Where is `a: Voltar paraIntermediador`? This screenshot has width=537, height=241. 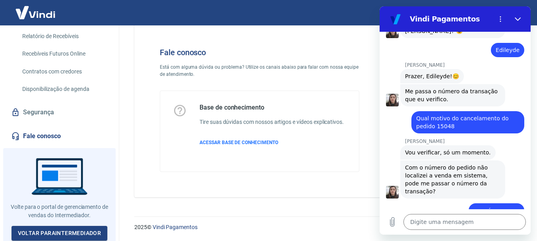 a: Voltar paraIntermediador is located at coordinates (60, 233).